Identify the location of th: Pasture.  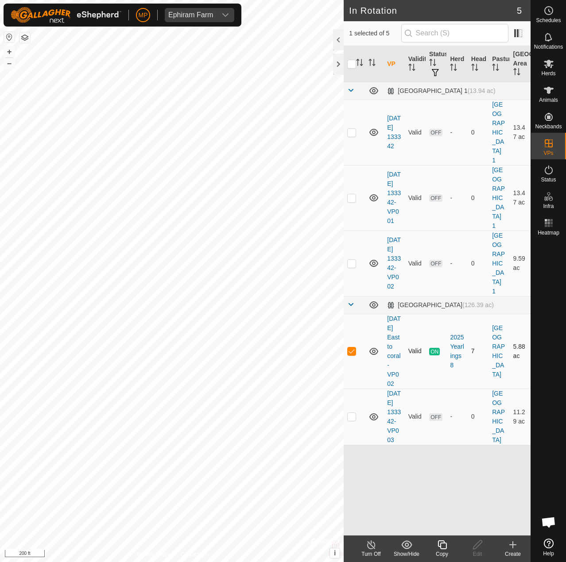
(498, 64).